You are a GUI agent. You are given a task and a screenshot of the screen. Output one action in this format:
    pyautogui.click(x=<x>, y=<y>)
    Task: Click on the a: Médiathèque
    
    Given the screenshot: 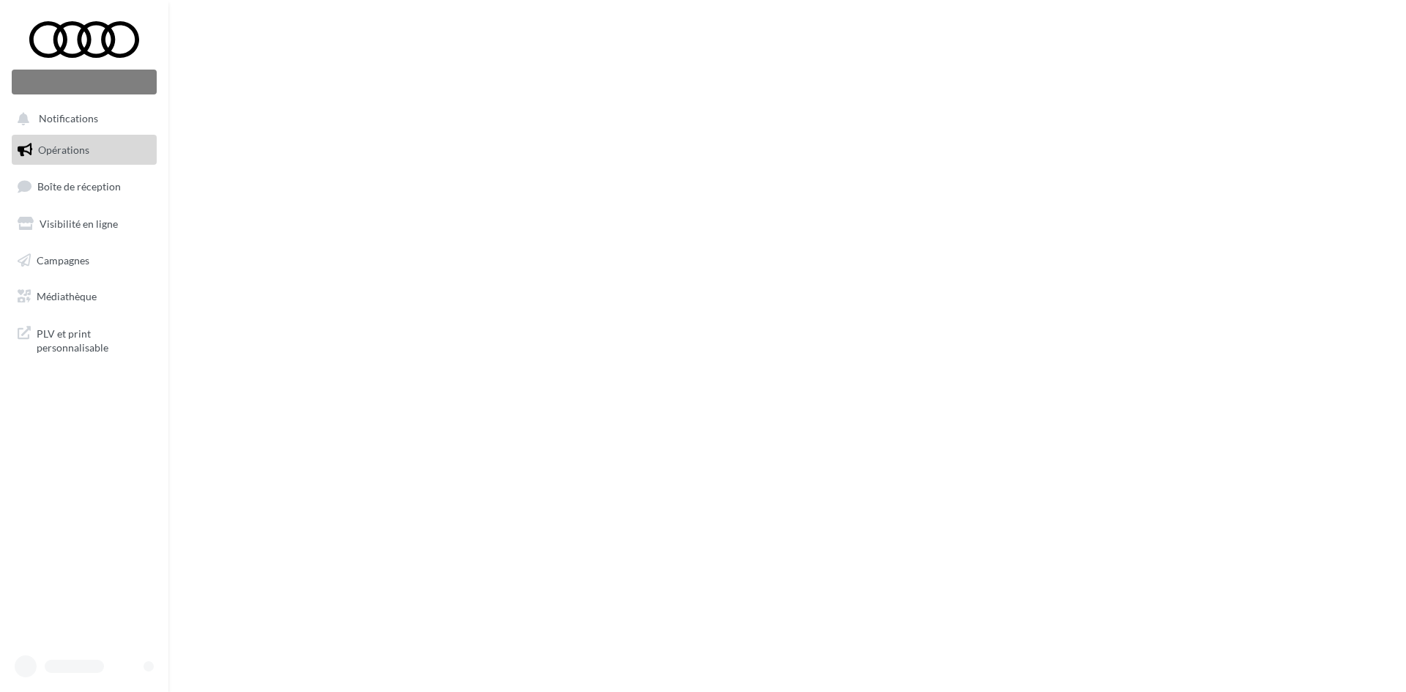 What is the action you would take?
    pyautogui.click(x=84, y=296)
    